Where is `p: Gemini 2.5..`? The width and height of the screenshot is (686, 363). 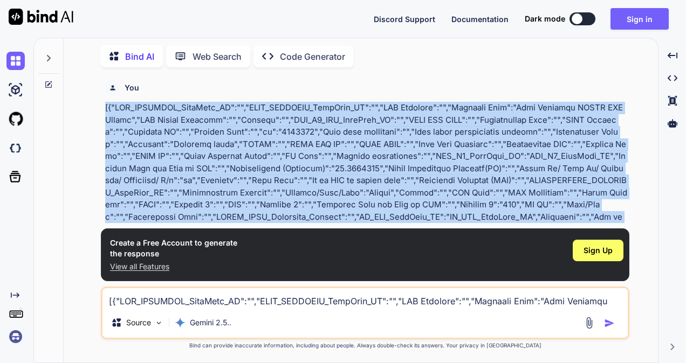 p: Gemini 2.5.. is located at coordinates (210, 323).